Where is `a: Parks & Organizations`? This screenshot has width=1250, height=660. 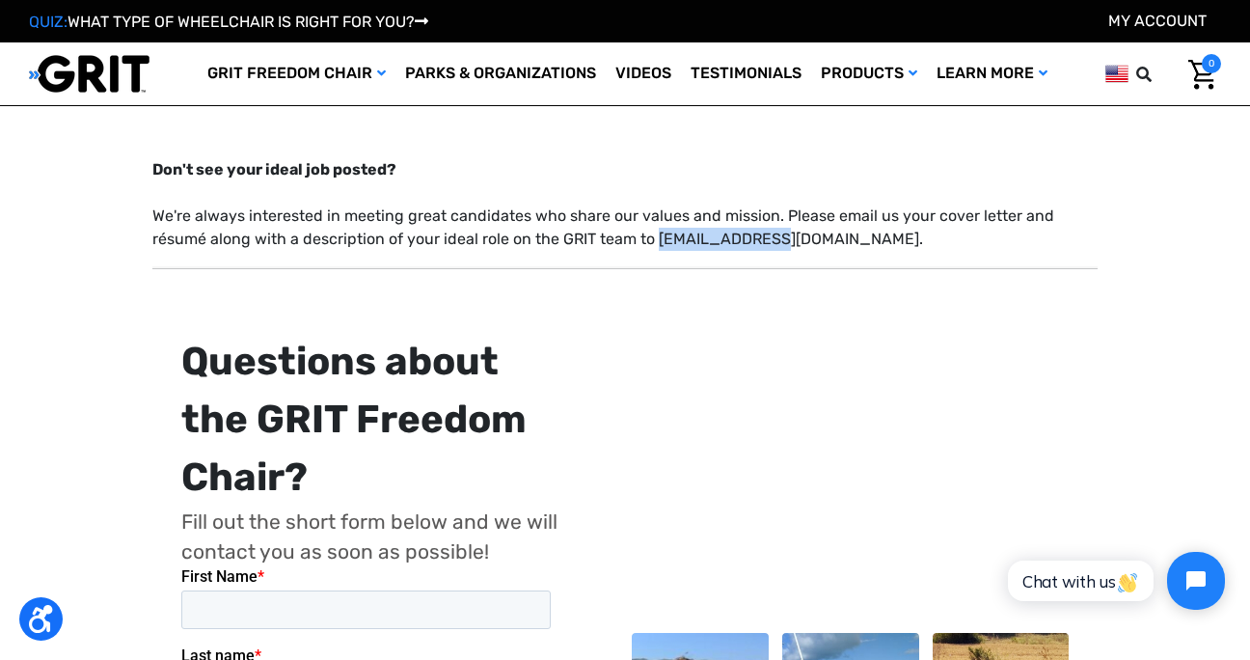 a: Parks & Organizations is located at coordinates (500, 73).